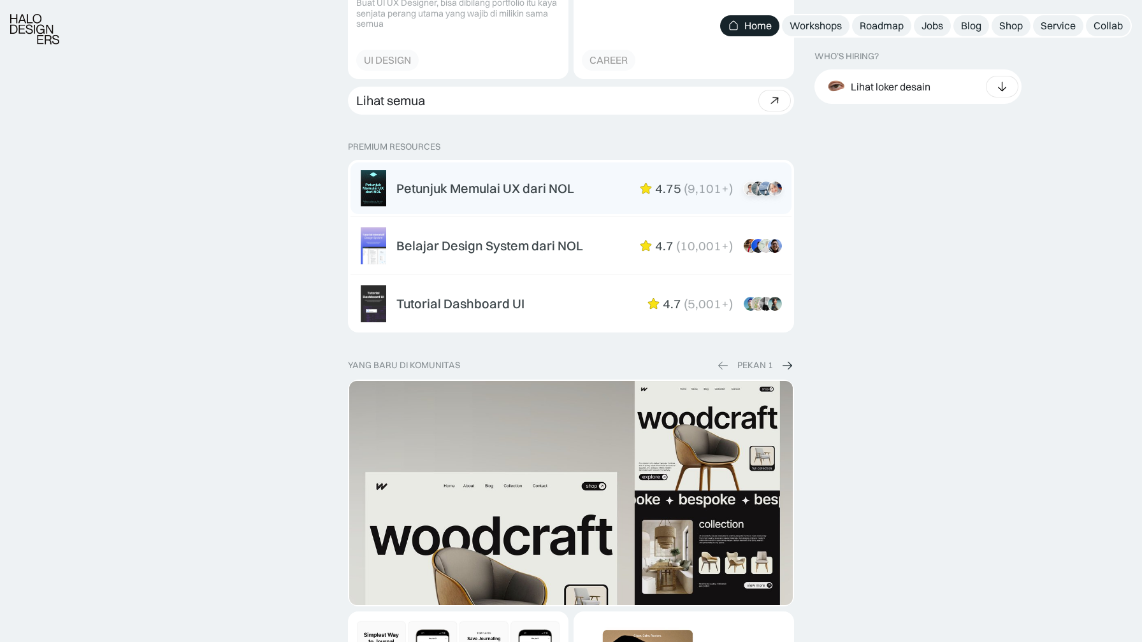 This screenshot has width=1142, height=642. I want to click on div: Tutorial Dashboard UI, so click(460, 304).